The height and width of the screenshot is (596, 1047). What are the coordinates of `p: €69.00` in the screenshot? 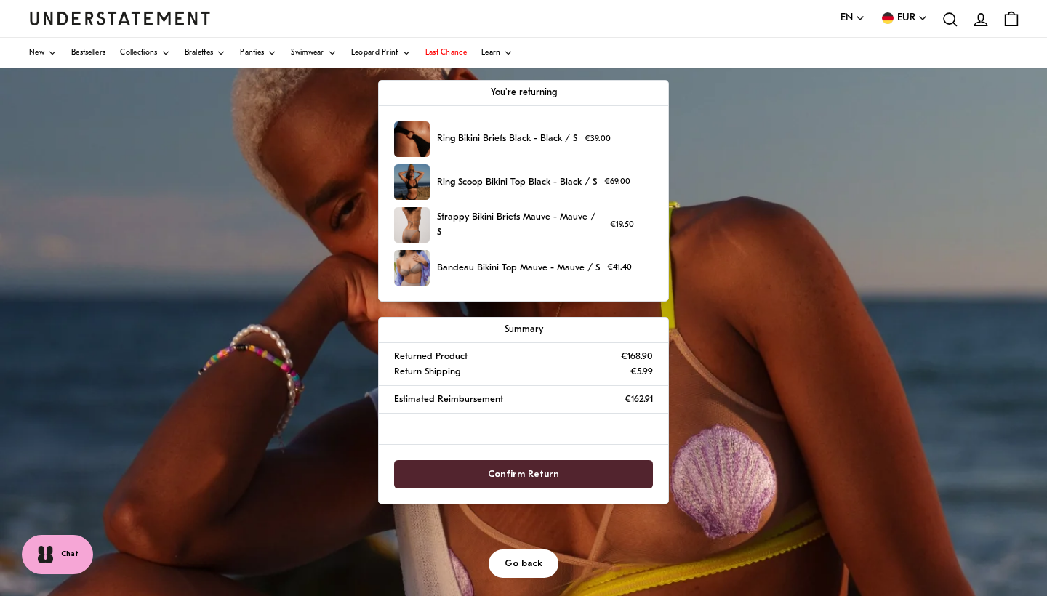 It's located at (617, 182).